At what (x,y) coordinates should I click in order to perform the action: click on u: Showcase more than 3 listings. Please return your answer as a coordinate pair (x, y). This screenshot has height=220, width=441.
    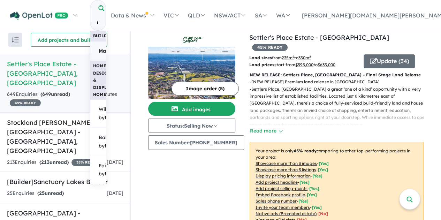
    Looking at the image, I should click on (286, 170).